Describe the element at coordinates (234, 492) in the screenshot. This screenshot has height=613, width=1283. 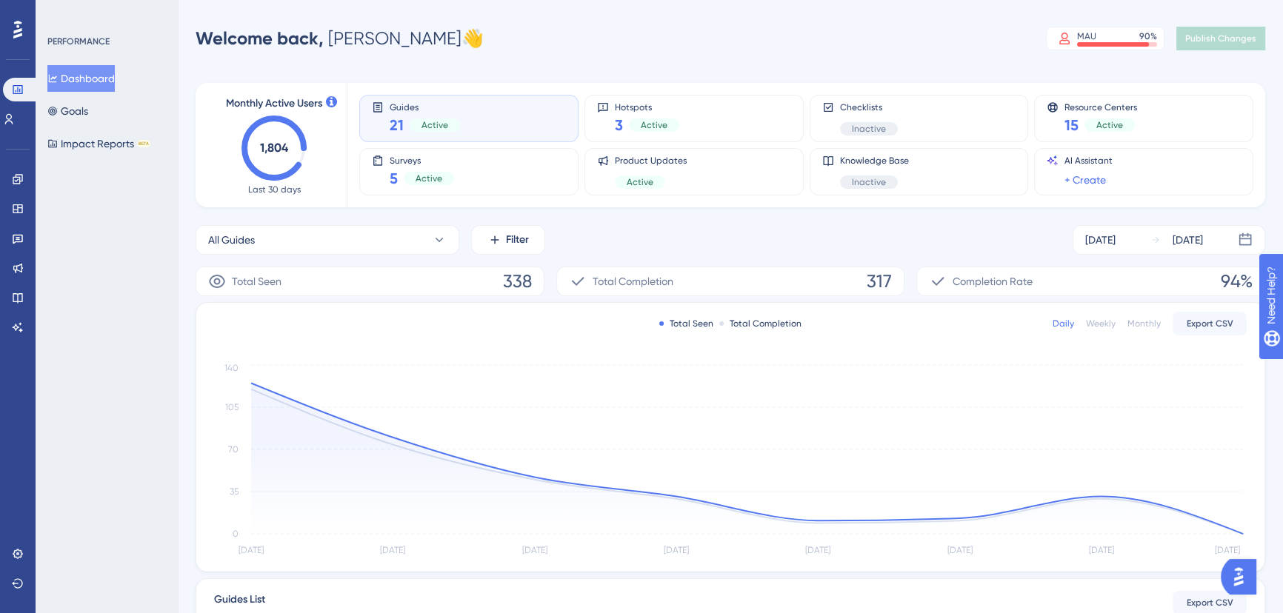
I see `tspan: 35` at that location.